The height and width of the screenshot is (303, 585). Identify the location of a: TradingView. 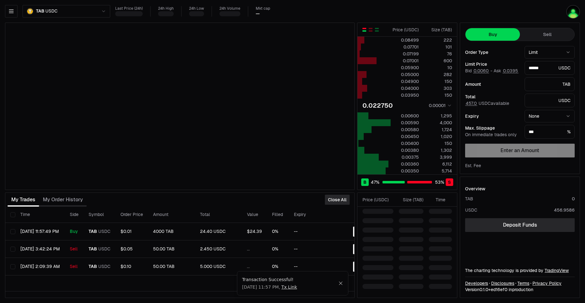
(556, 270).